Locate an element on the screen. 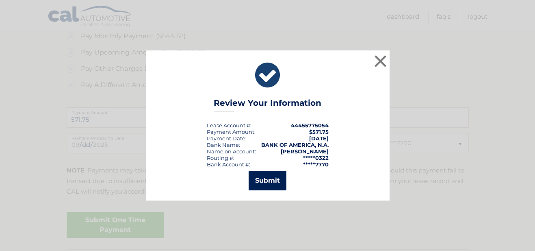 The width and height of the screenshot is (535, 251). button: Submit is located at coordinates (267, 180).